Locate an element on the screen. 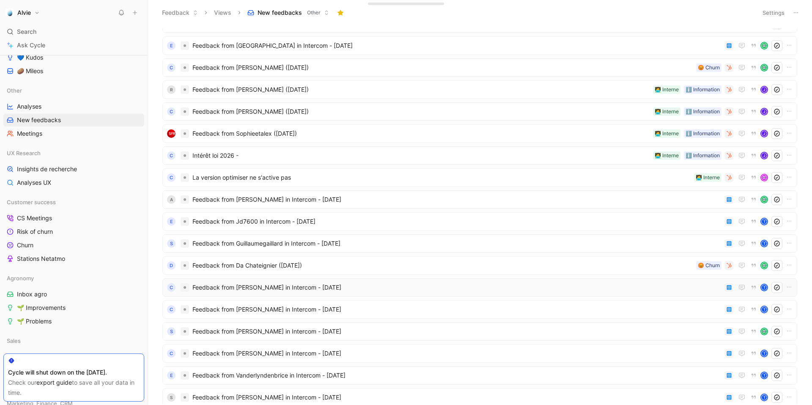  button: Settings is located at coordinates (773, 13).